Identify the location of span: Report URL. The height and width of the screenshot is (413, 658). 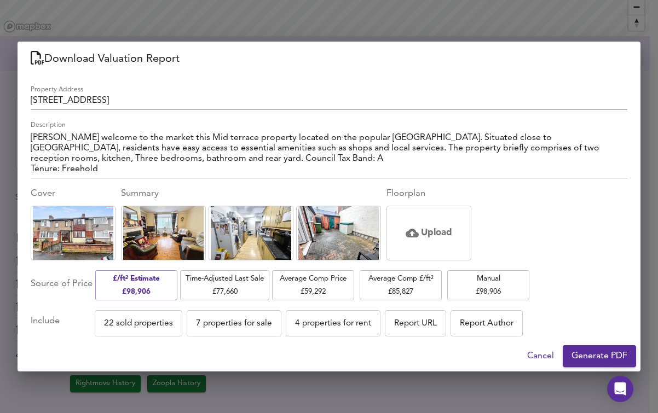
(415, 323).